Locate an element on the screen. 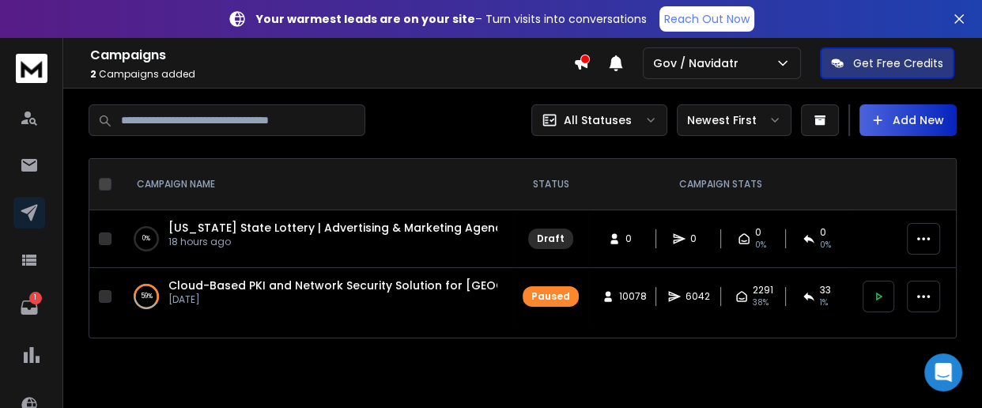  th: CAMPAIGN STATS is located at coordinates (720, 184).